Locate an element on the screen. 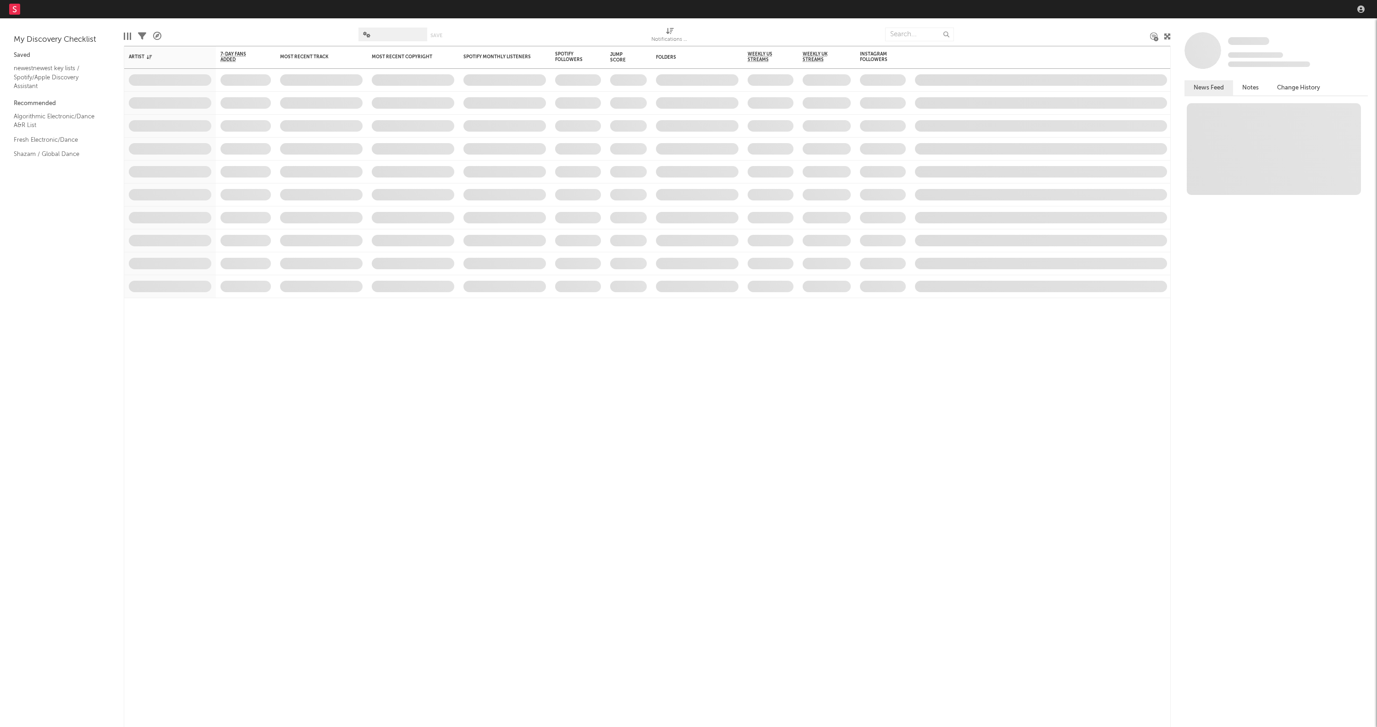 This screenshot has height=727, width=1377. div: Spotify Followers is located at coordinates (571, 57).